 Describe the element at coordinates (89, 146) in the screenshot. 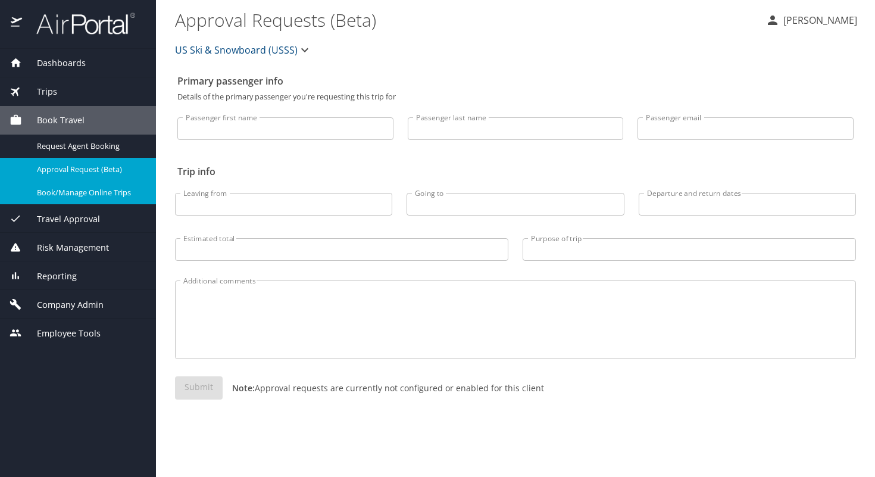

I see `span: Request Agent Booking` at that location.